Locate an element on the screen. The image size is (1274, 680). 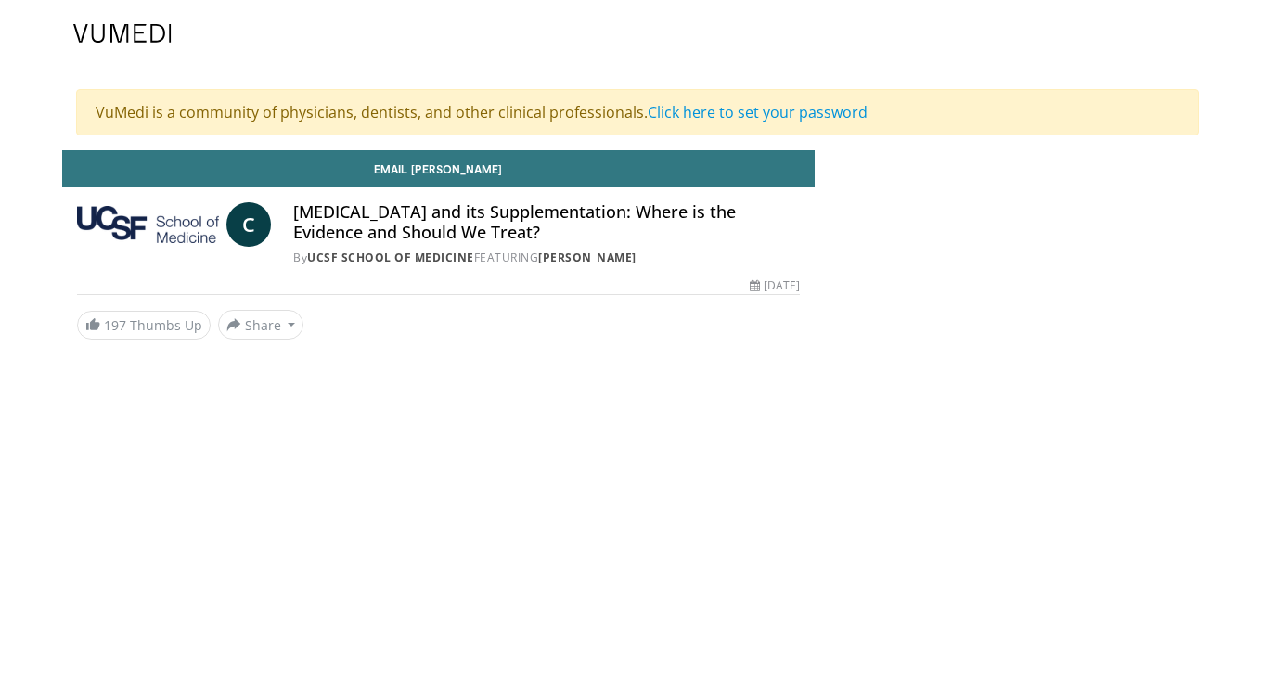
a: 197 Thumbs Up is located at coordinates (144, 325).